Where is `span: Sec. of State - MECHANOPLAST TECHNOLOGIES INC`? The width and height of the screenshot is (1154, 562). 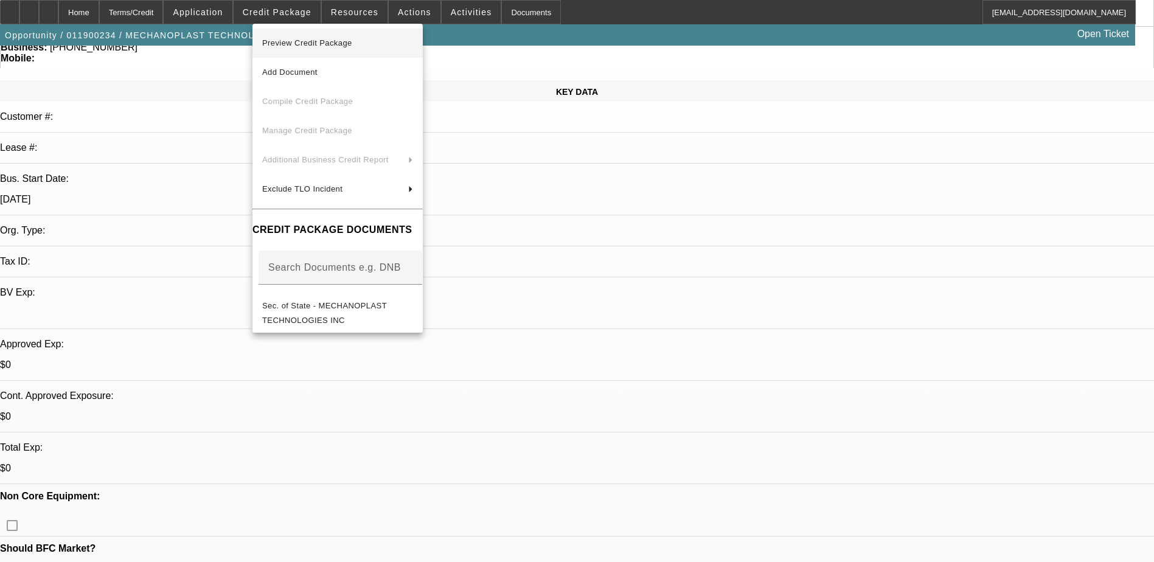 span: Sec. of State - MECHANOPLAST TECHNOLOGIES INC is located at coordinates (324, 313).